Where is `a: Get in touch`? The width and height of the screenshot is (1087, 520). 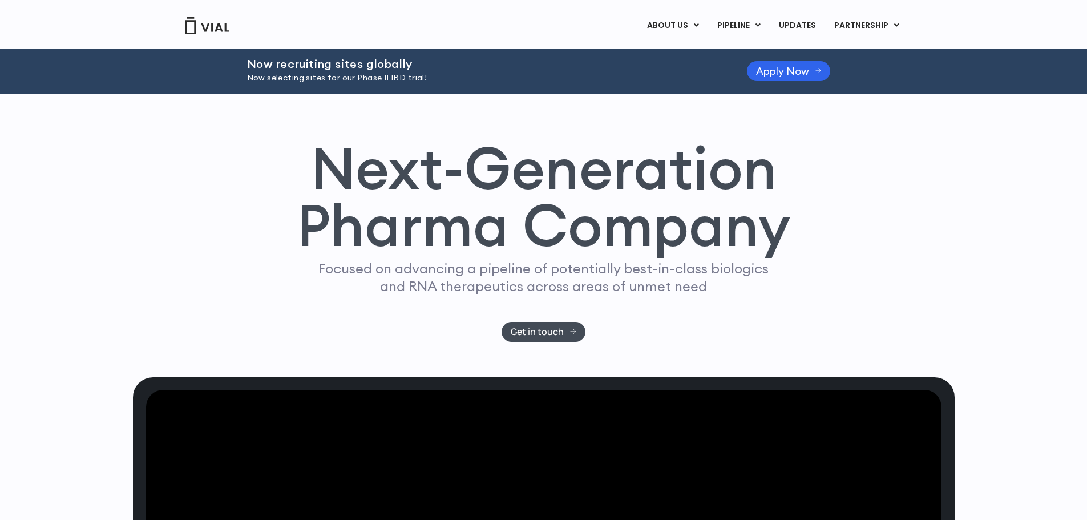
a: Get in touch is located at coordinates (543, 332).